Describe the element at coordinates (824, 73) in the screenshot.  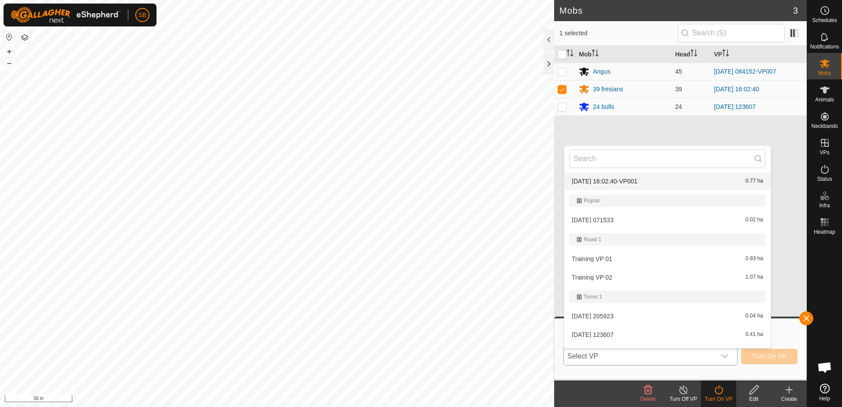
I see `span: Mobs` at that location.